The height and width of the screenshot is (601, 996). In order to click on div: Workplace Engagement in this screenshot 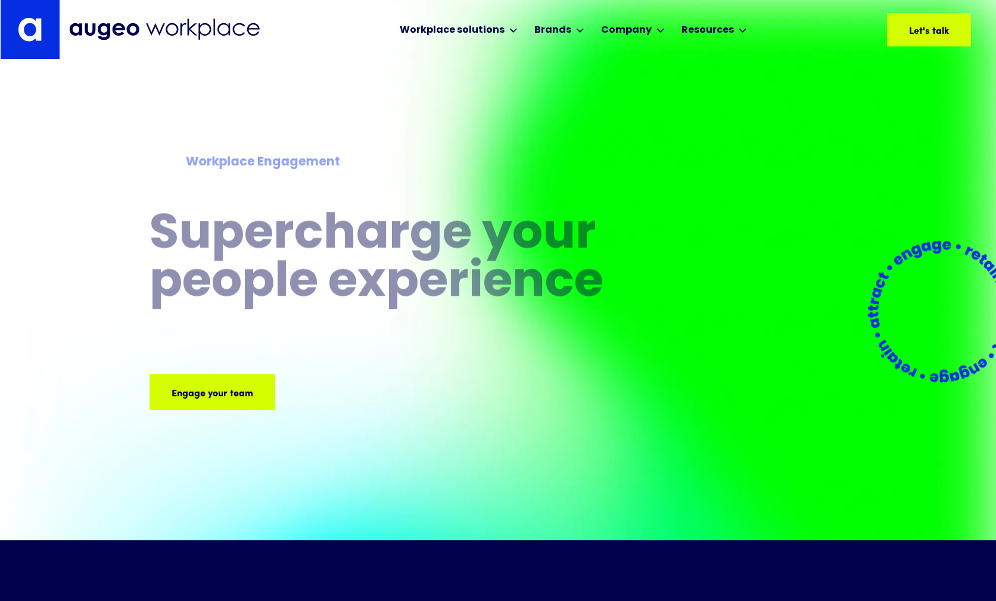, I will do `click(407, 163)`.